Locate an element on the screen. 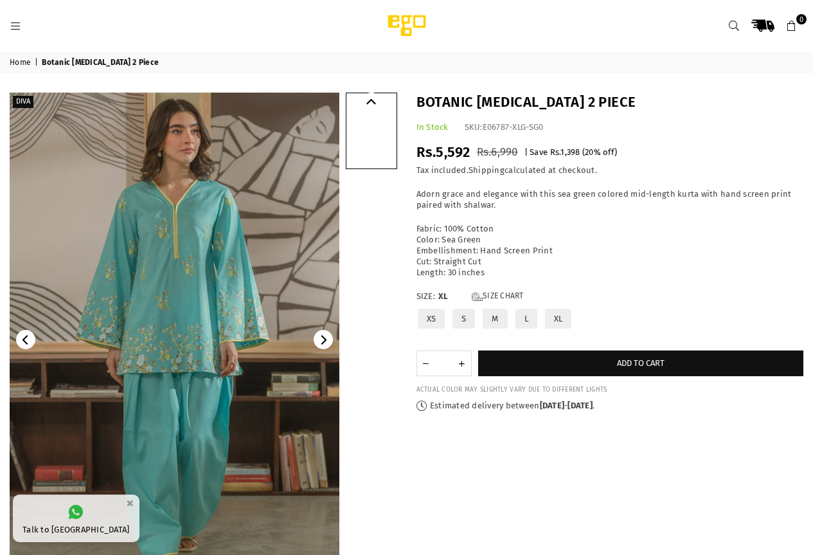  span: E06787-XLG-SG0 is located at coordinates (513, 127).